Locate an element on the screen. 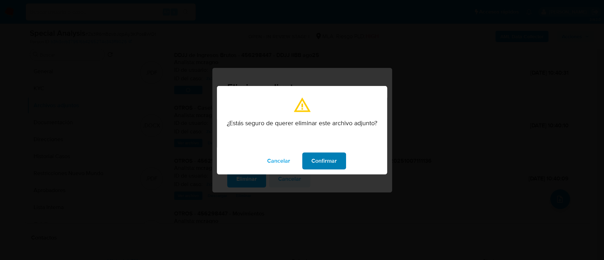  span: Confirmar is located at coordinates (324, 161).